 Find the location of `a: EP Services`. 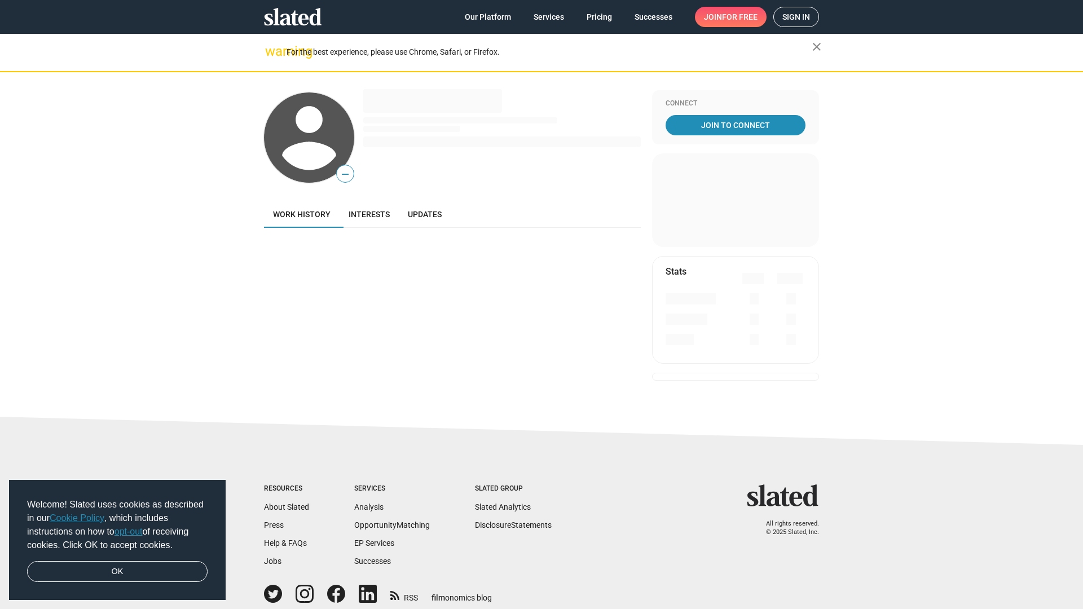

a: EP Services is located at coordinates (374, 543).